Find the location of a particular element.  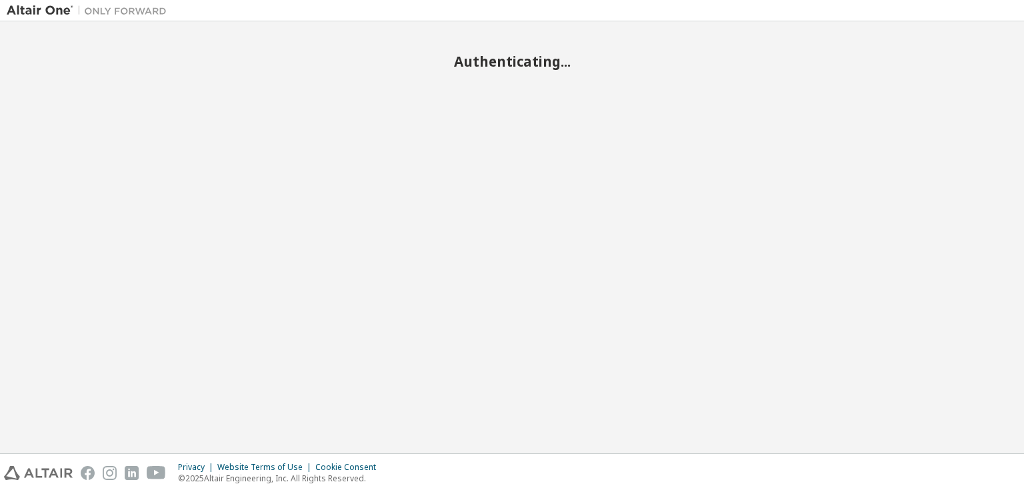

div: Privacy is located at coordinates (197, 467).